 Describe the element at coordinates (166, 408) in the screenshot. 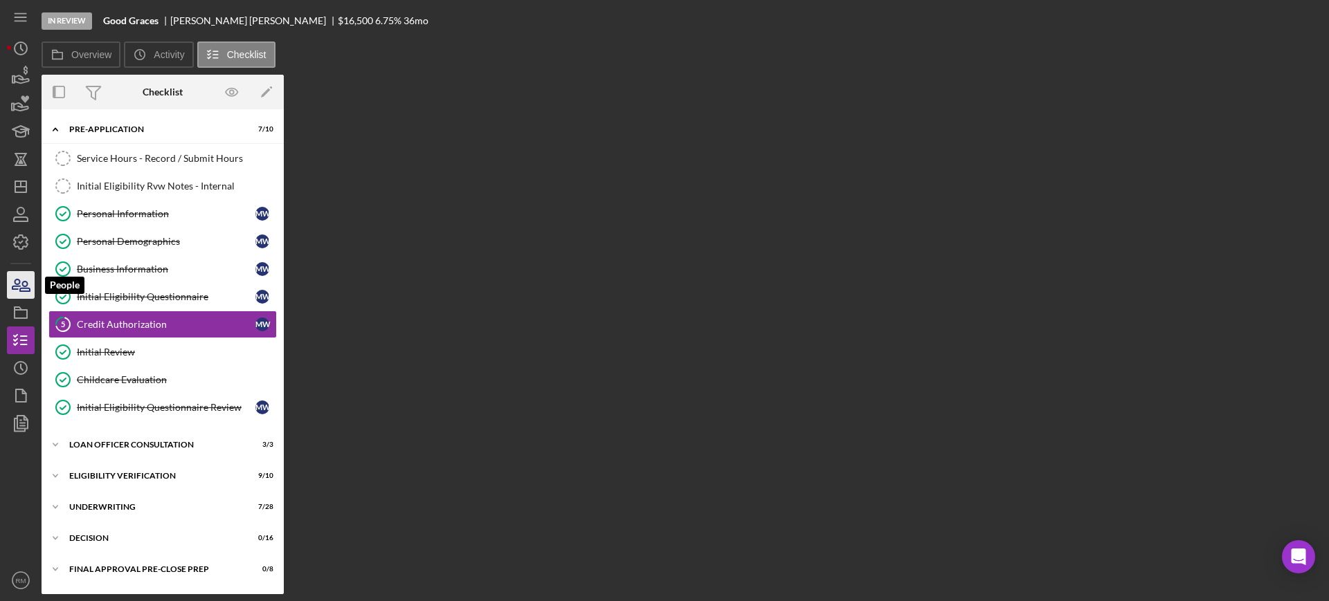

I see `div: Initial Eligibility Questionnaire Review` at that location.